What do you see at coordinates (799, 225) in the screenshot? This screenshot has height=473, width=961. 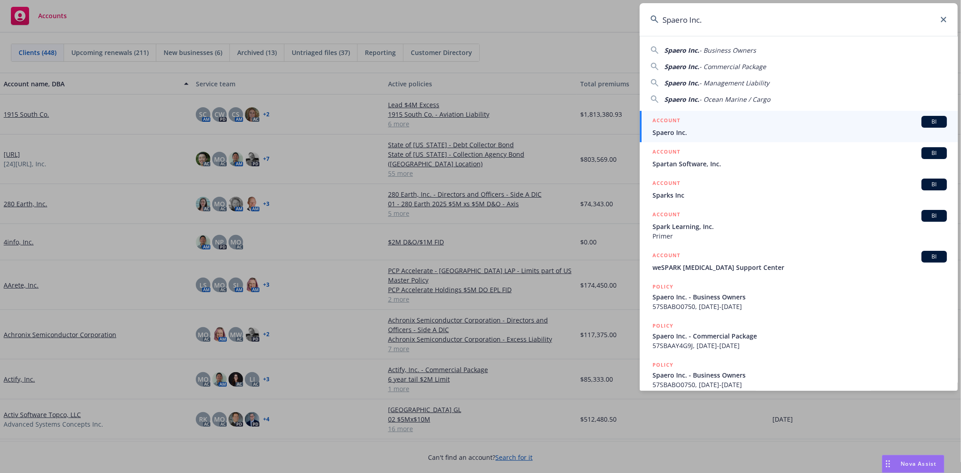 I see `a: ACCOUNTBISpark Learning, Inc.Primer` at bounding box center [799, 225].